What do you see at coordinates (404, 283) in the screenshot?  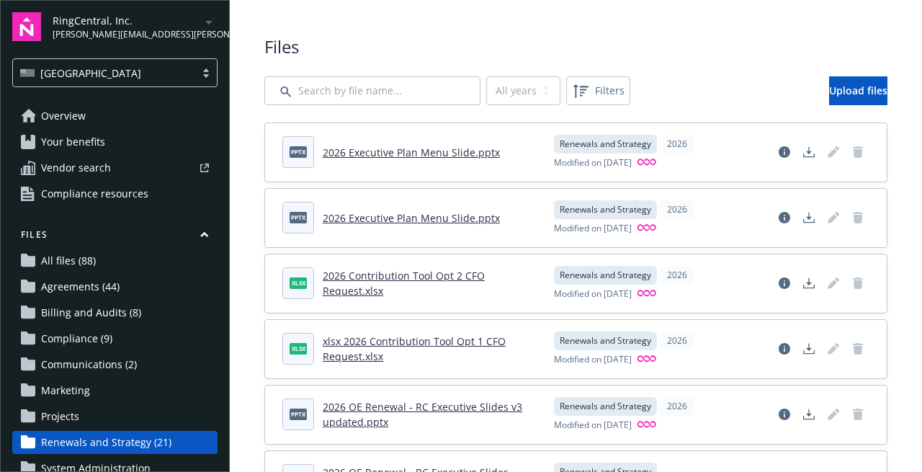 I see `a: 2026 Contribution Tool Opt 2 CFO Request.xlsx` at bounding box center [404, 283].